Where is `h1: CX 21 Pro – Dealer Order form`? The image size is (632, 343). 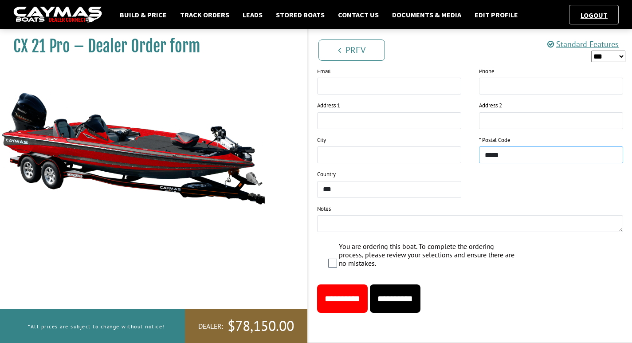
h1: CX 21 Pro – Dealer Order form is located at coordinates (149, 46).